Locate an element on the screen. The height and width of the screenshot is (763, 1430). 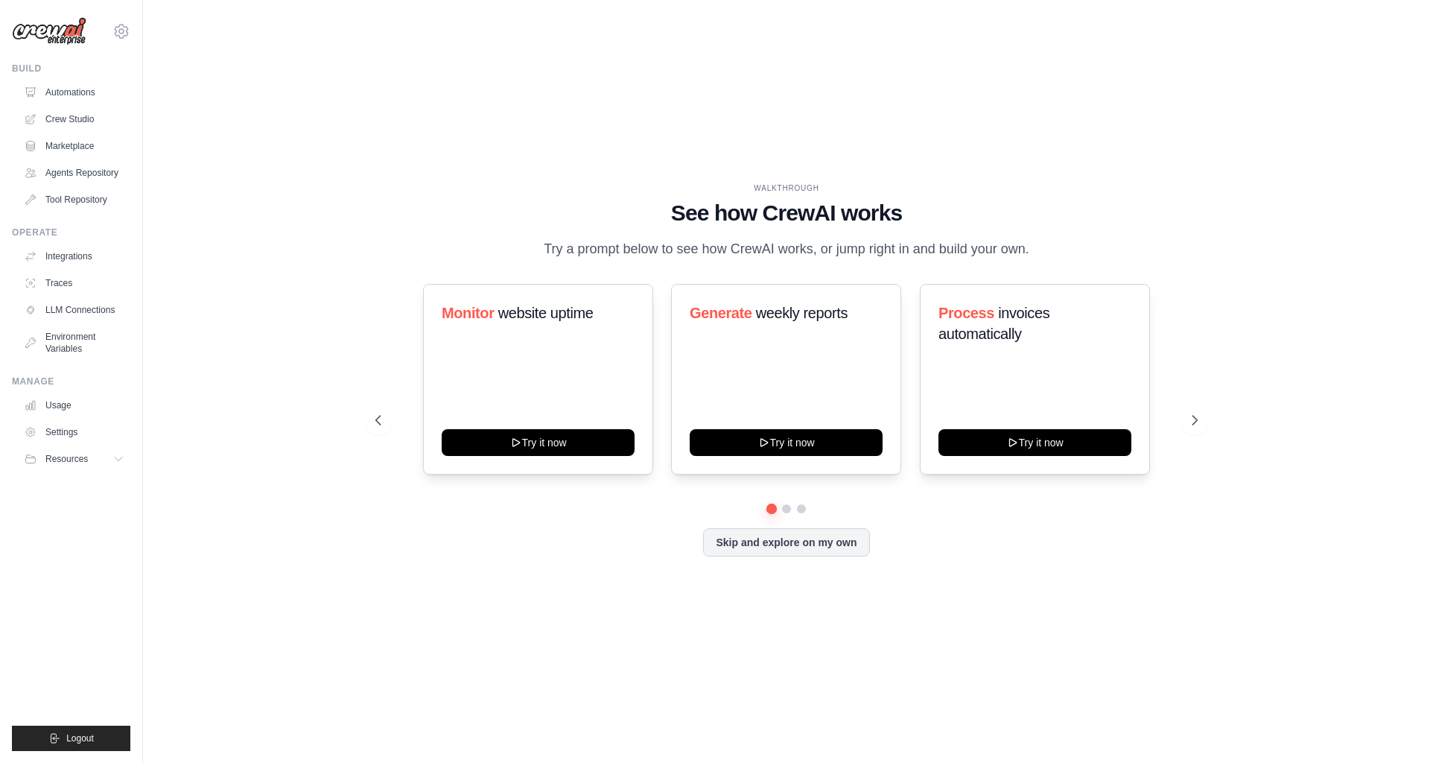
button: Resources is located at coordinates (74, 459).